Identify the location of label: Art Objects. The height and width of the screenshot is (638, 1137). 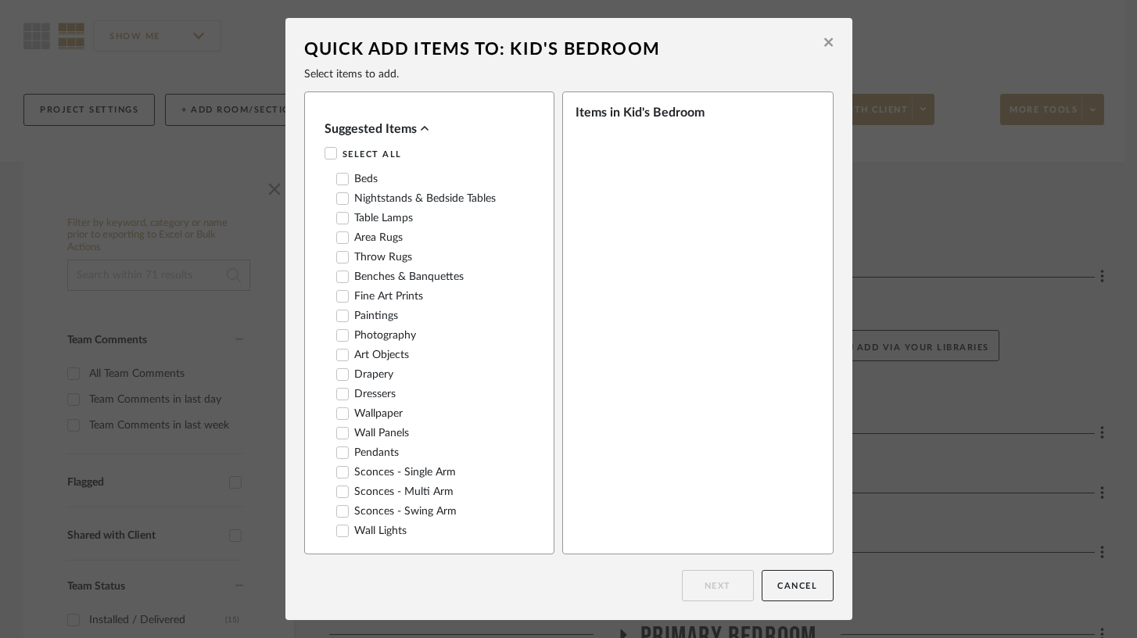
(372, 355).